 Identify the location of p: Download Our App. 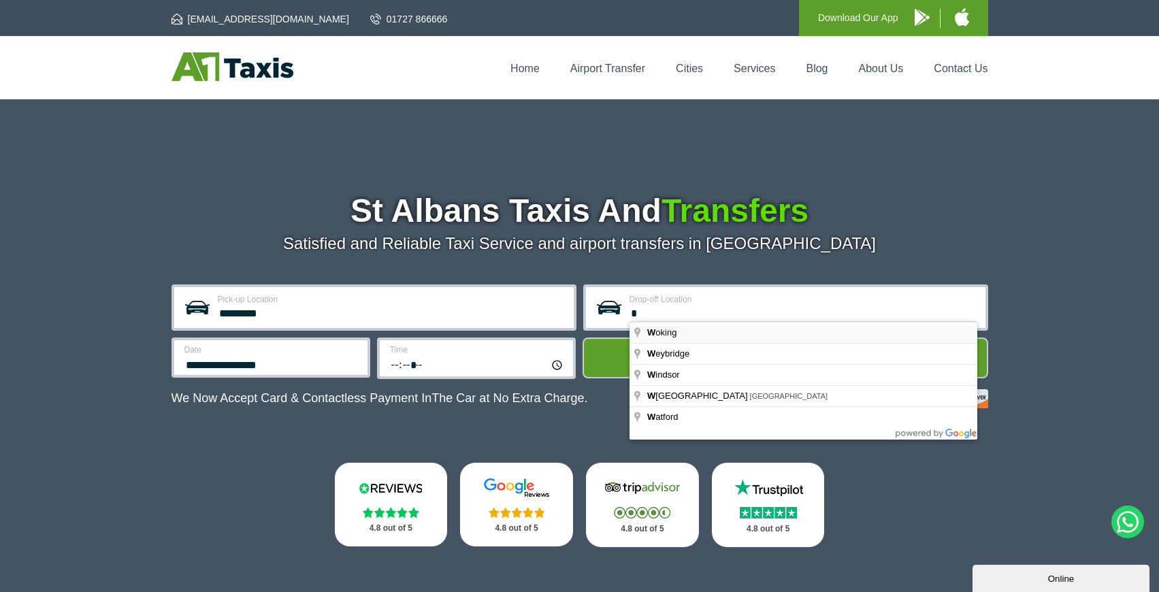
(858, 18).